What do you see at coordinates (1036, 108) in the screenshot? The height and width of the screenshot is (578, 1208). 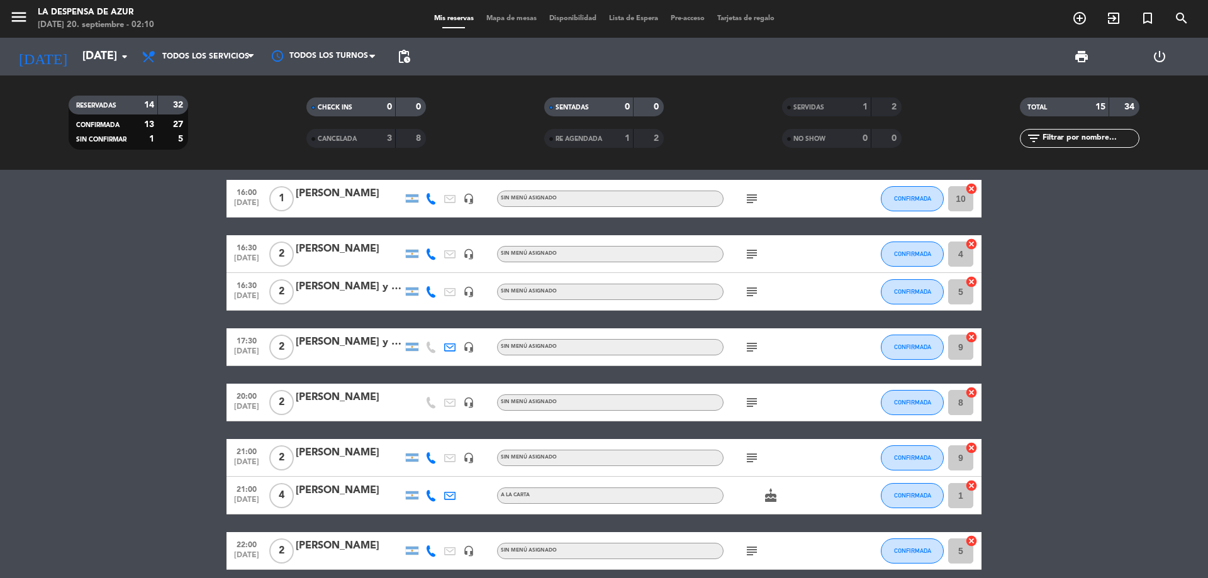 I see `span: TOTAL` at bounding box center [1036, 108].